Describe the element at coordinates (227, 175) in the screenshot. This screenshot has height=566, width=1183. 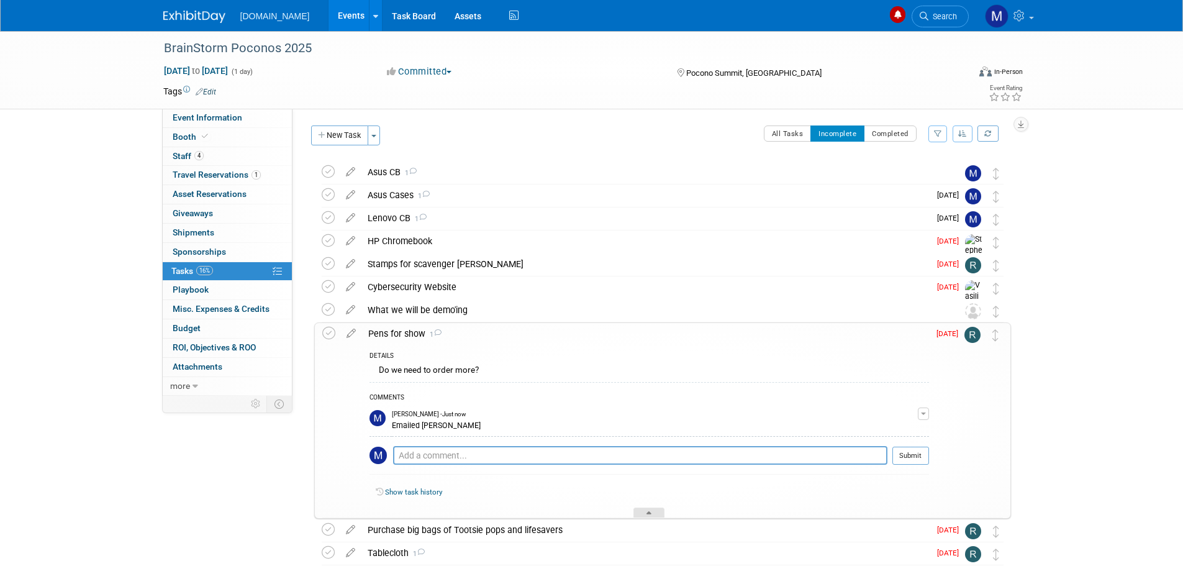
I see `a: Travel Reservations1` at that location.